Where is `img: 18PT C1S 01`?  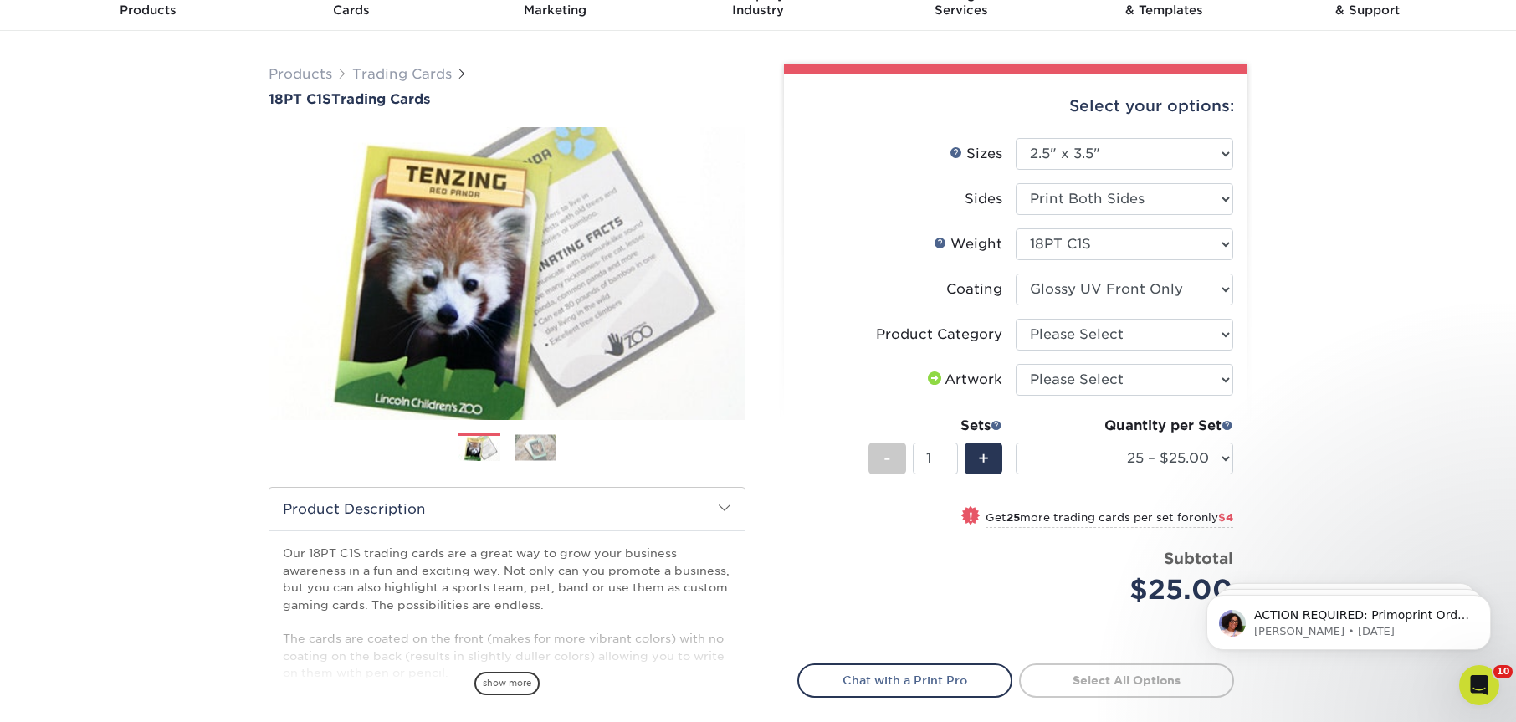 img: 18PT C1S 01 is located at coordinates (507, 274).